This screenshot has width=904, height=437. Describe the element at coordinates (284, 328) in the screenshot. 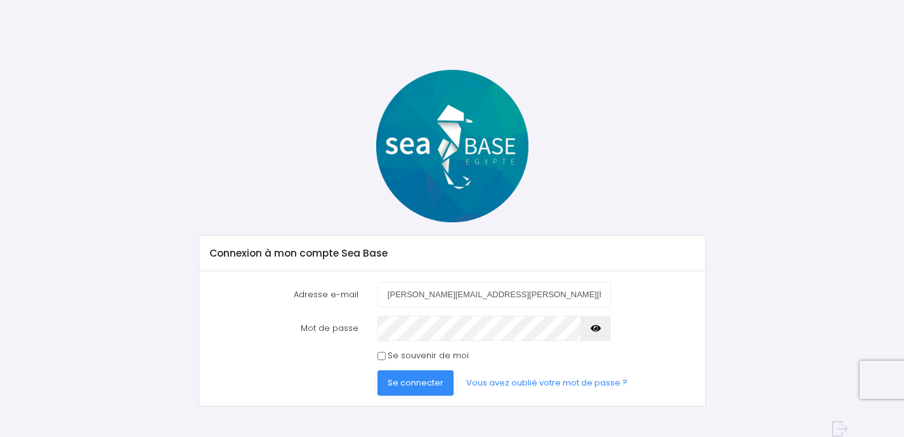

I see `label: Mot de passe` at that location.